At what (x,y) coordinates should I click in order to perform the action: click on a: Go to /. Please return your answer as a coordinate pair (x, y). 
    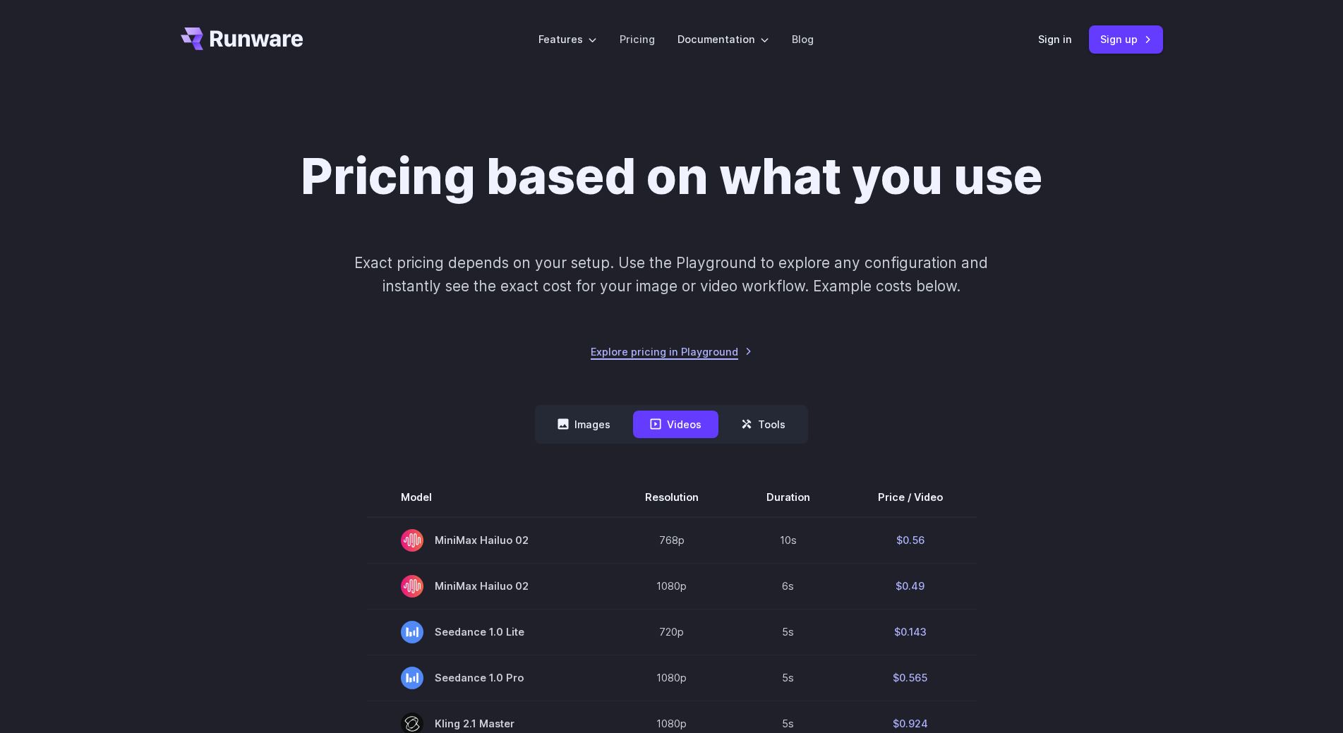
    Looking at the image, I should click on (242, 39).